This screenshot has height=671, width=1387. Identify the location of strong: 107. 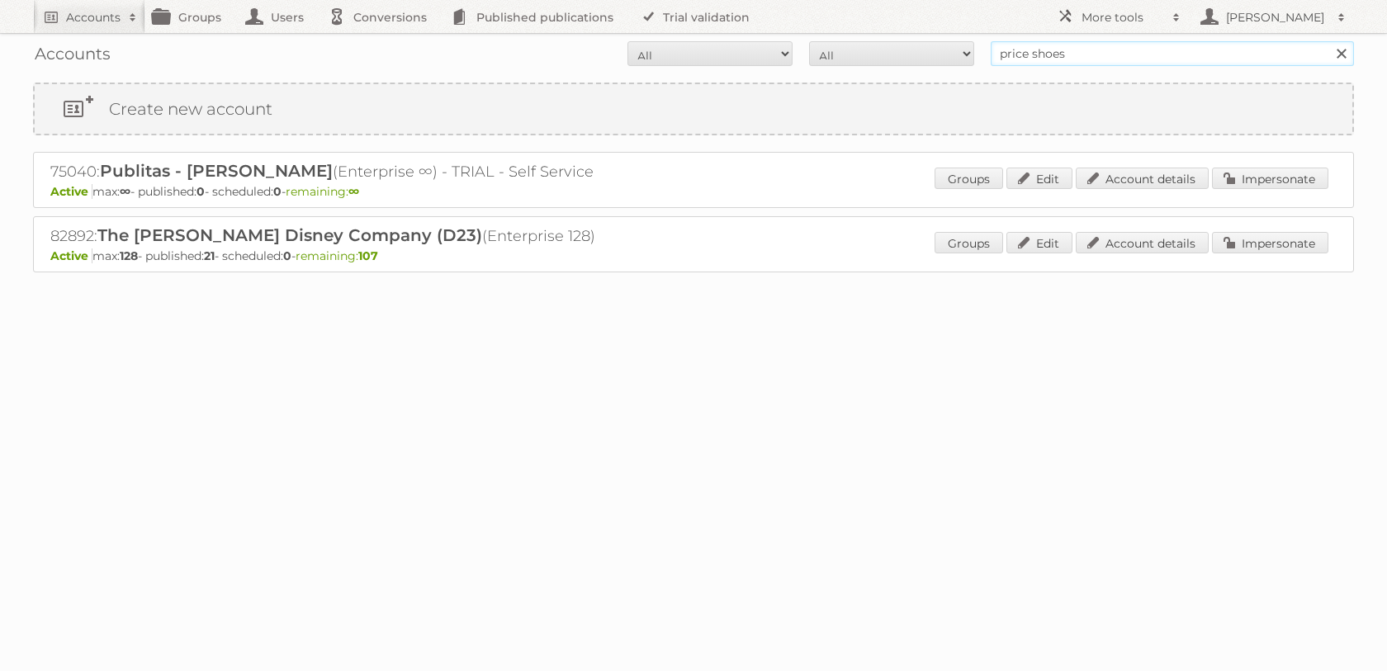
(368, 256).